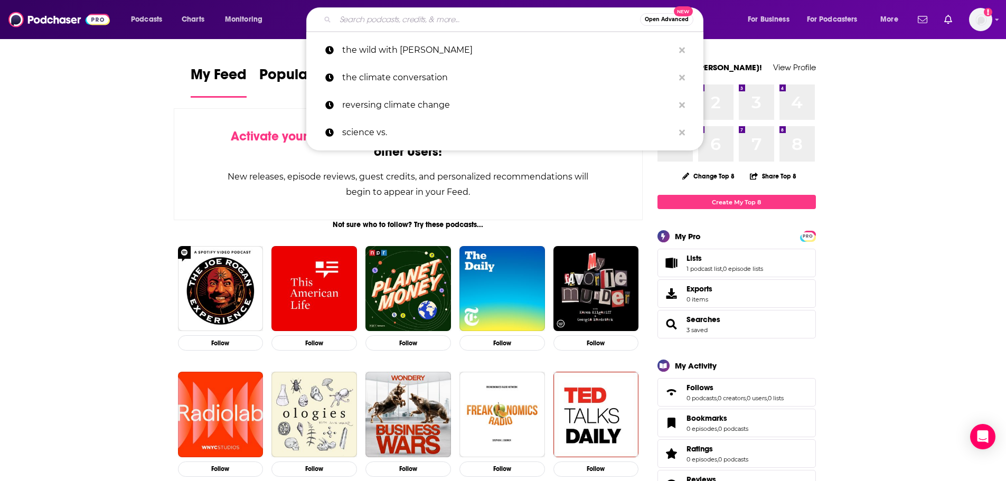 The image size is (1006, 481). Describe the element at coordinates (596, 289) in the screenshot. I see `a: My Favorite Murder with Karen Kilgariff and Georgia Hardstark` at that location.